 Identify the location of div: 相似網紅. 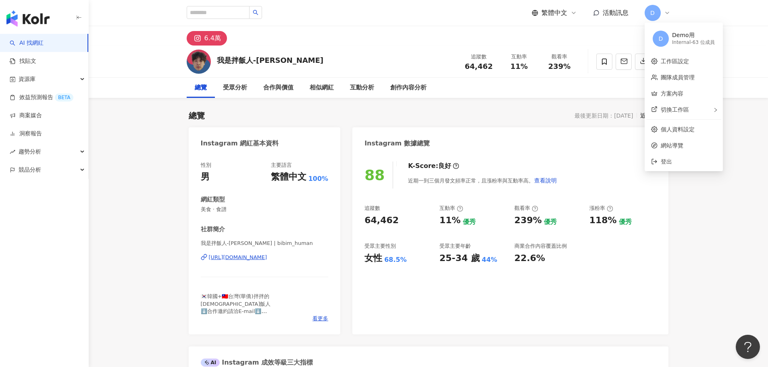
(322, 88).